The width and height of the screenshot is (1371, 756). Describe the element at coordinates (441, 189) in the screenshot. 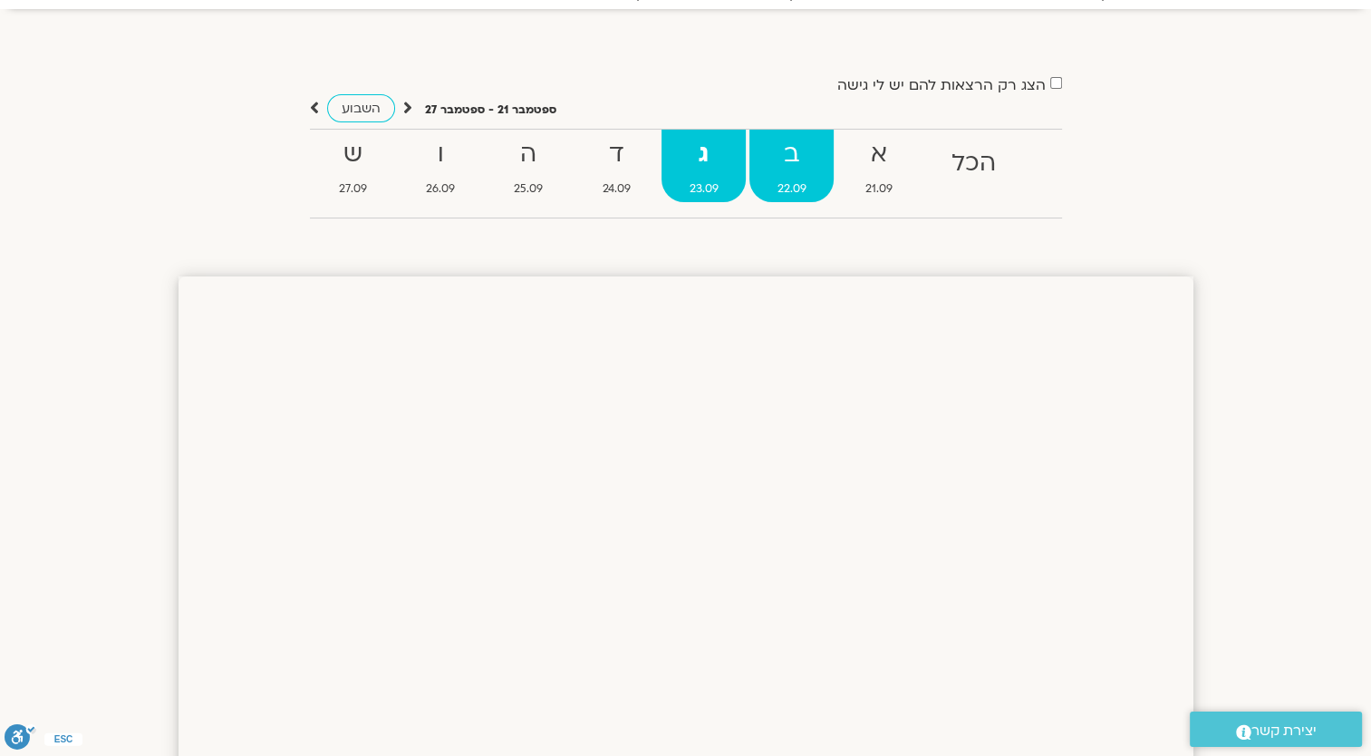

I see `span: 26.09` at that location.